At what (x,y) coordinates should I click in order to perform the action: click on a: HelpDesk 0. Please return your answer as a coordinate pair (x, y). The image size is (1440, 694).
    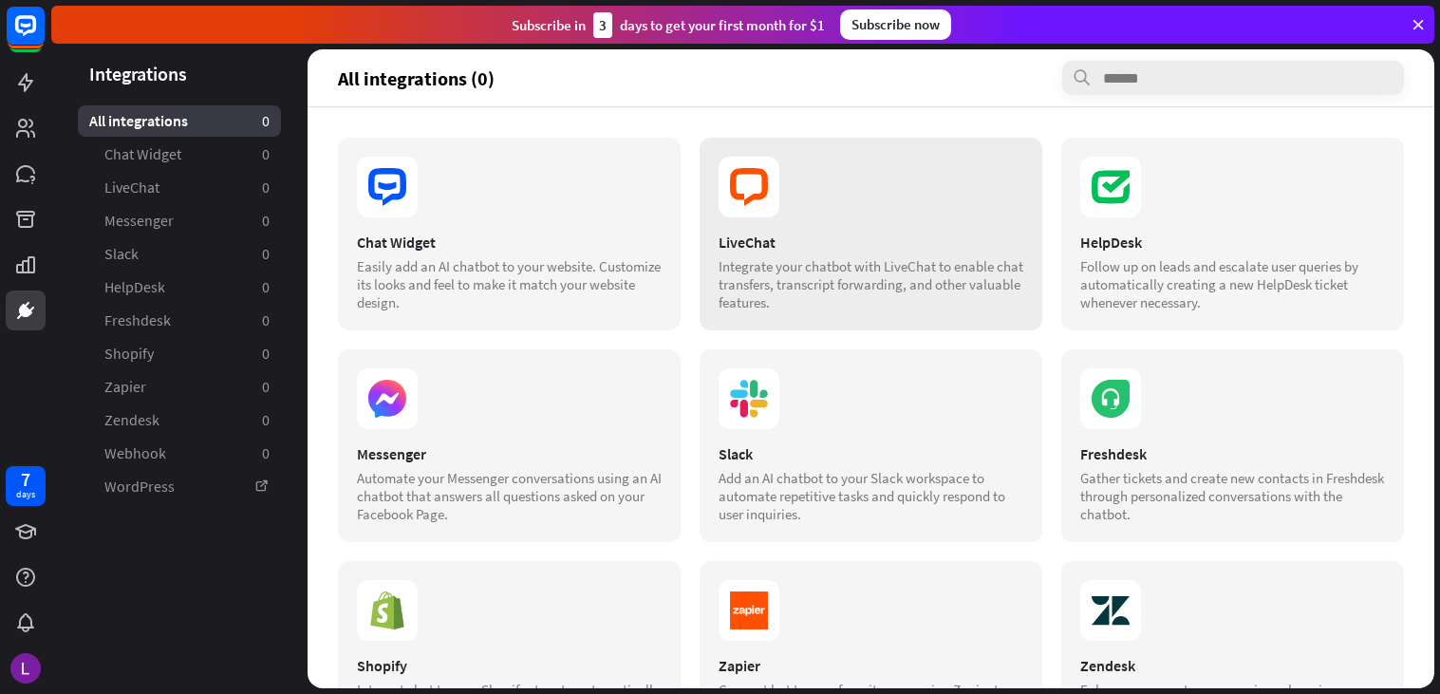
    Looking at the image, I should click on (179, 287).